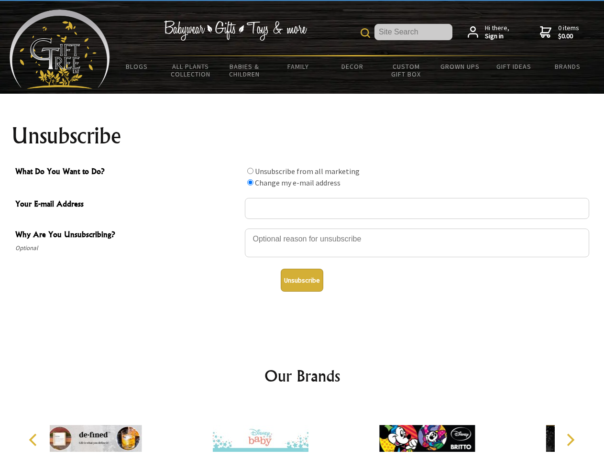  What do you see at coordinates (128, 235) in the screenshot?
I see `span: Why Are You Unsubscribing?` at bounding box center [128, 235].